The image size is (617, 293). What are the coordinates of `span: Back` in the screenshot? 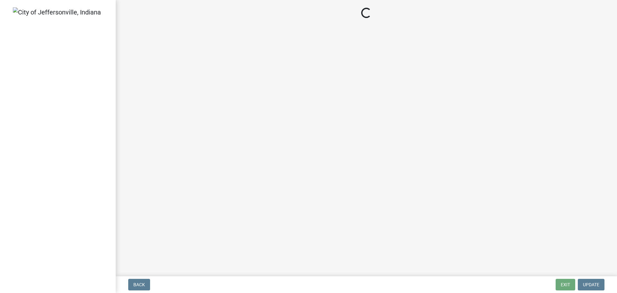 It's located at (139, 284).